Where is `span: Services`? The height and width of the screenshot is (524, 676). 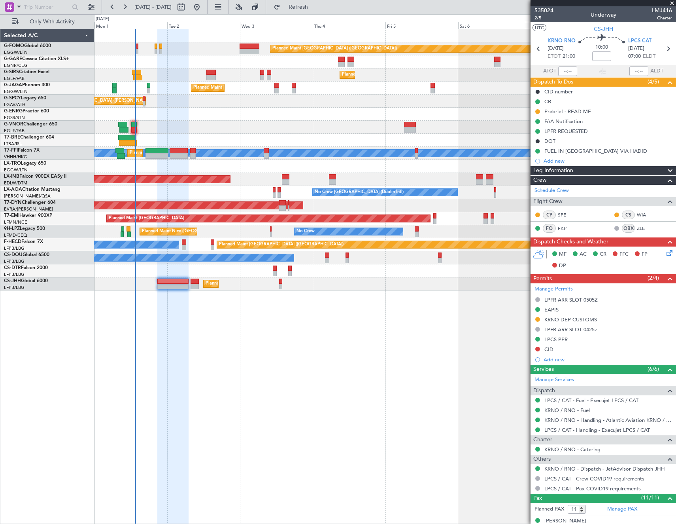 span: Services is located at coordinates (544, 369).